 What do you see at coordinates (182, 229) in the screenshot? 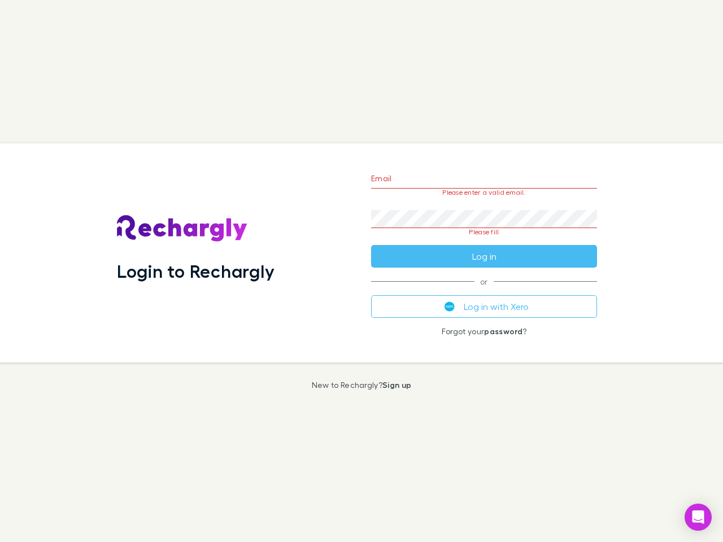
I see `img: Rechargly's Logo` at bounding box center [182, 229].